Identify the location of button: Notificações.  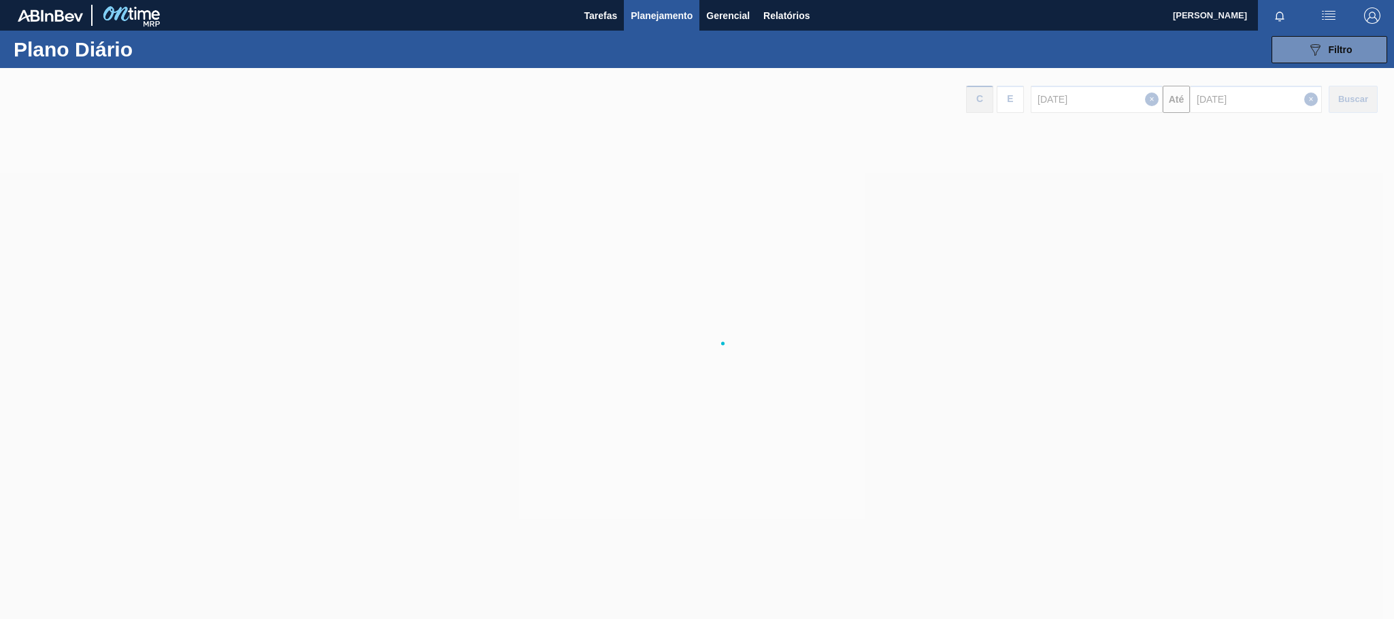
(1280, 16).